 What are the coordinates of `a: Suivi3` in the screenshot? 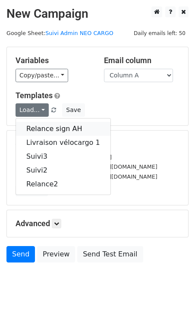 It's located at (63, 157).